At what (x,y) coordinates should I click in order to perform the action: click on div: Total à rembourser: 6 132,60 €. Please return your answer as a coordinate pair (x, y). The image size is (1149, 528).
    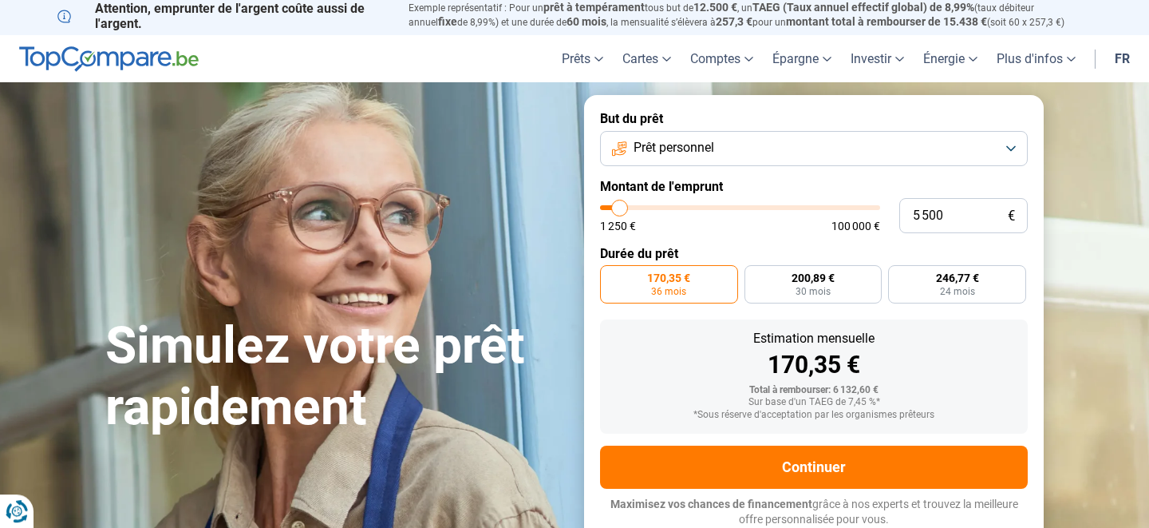
    Looking at the image, I should click on (814, 390).